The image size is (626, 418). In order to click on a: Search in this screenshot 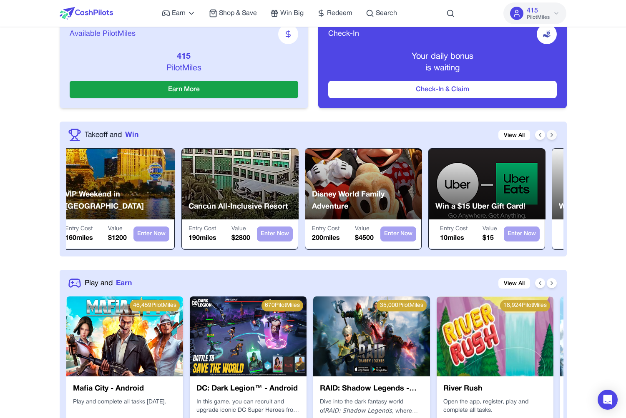, I will do `click(381, 13)`.